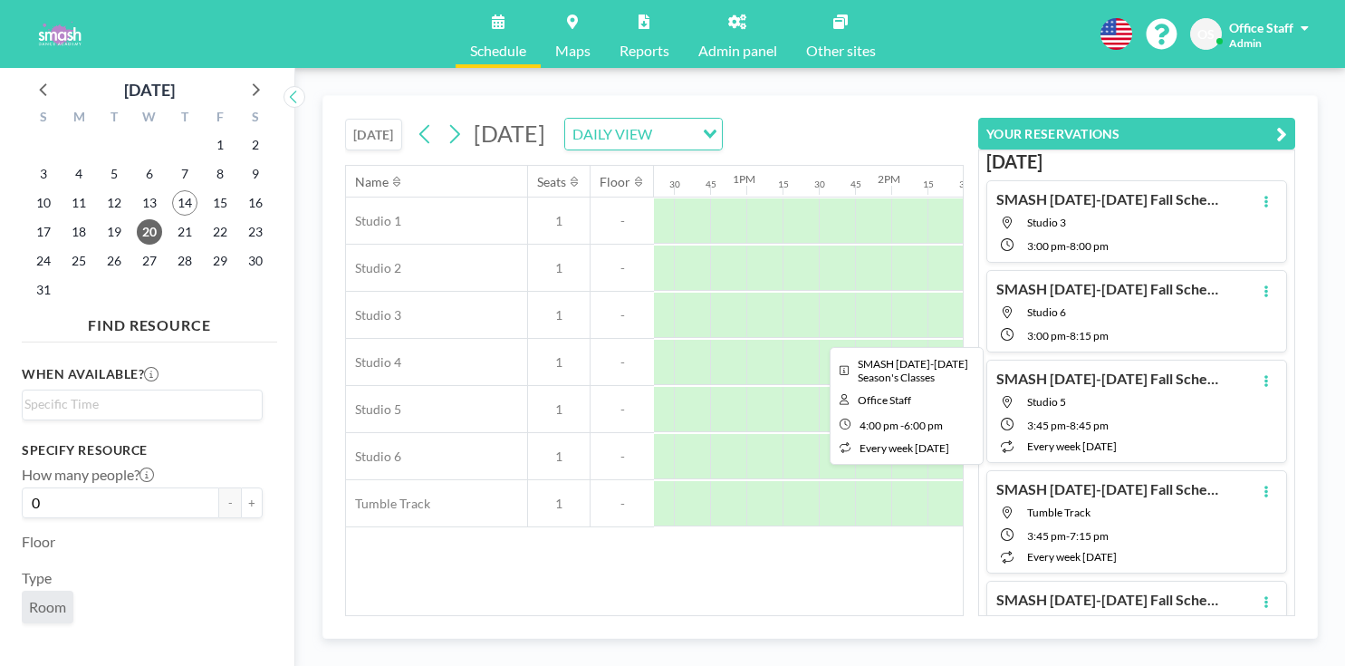 This screenshot has height=666, width=1345. I want to click on div: Name, so click(371, 182).